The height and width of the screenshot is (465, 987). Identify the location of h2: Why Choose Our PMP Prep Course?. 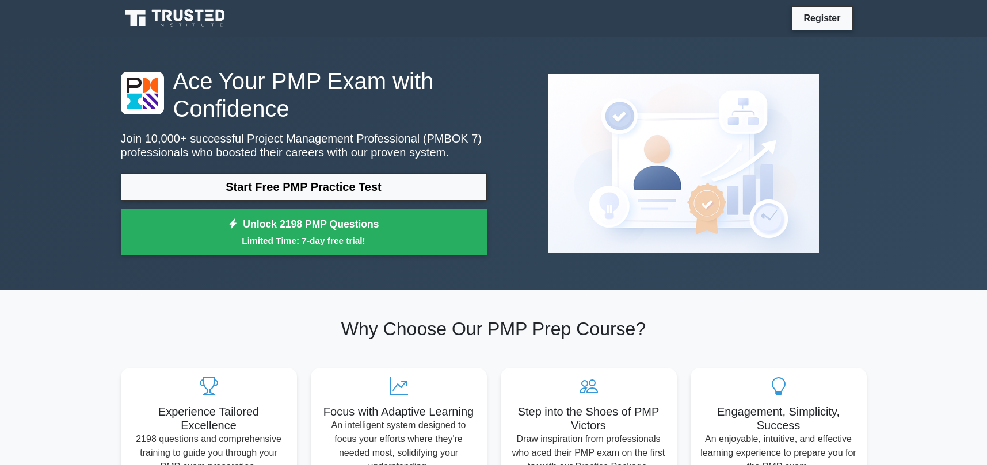
(494, 329).